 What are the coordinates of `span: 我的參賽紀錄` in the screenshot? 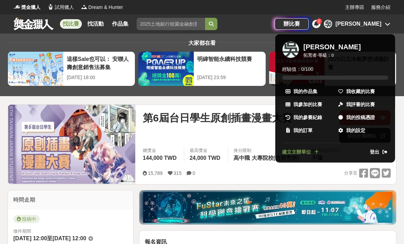 It's located at (308, 118).